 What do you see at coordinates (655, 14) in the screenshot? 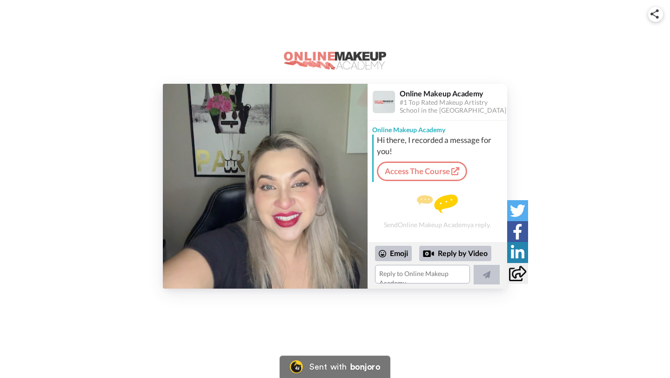
I see `img: ic_share.svg` at bounding box center [655, 14].